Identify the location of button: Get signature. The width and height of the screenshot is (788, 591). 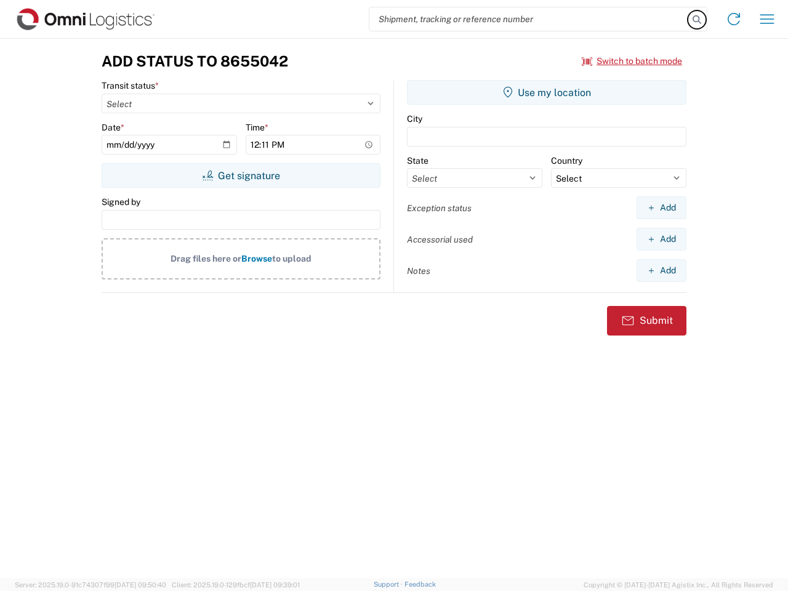
(241, 175).